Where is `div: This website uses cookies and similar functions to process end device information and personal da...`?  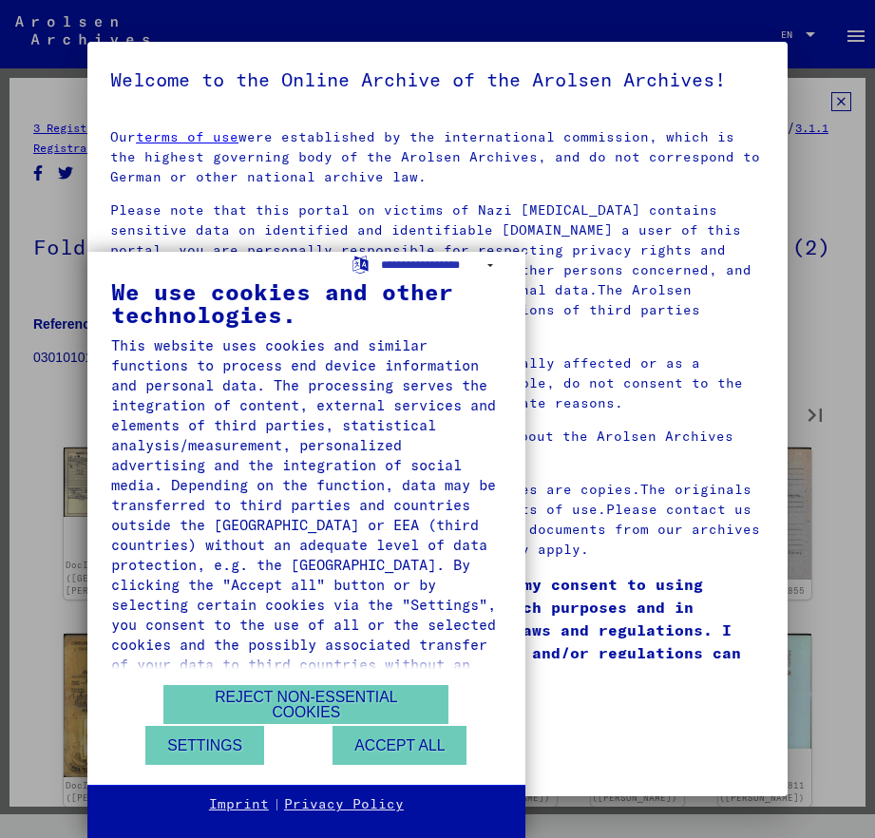 div: This website uses cookies and similar functions to process end device information and personal da... is located at coordinates (306, 515).